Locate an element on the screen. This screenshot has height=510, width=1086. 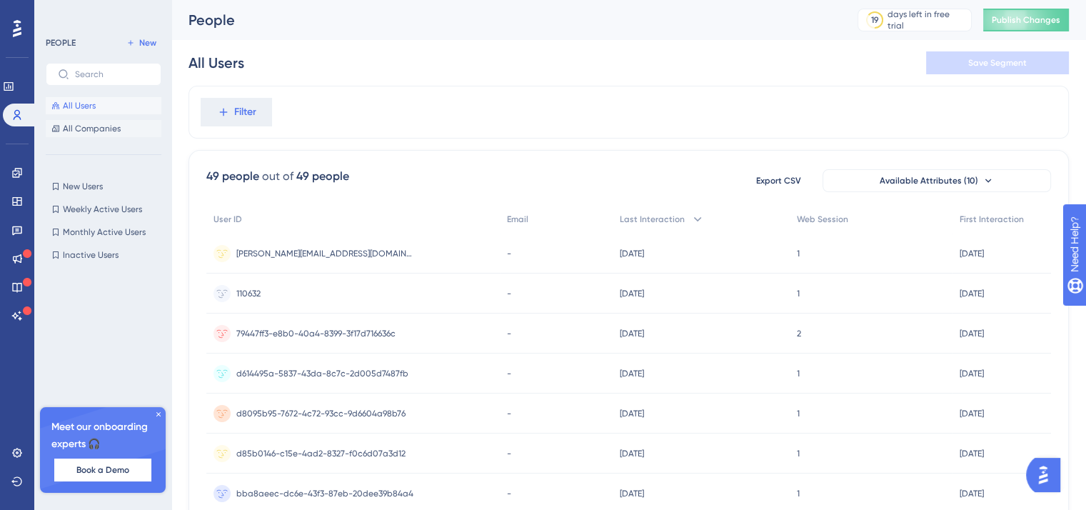
span: Publish Changes is located at coordinates (1026, 20).